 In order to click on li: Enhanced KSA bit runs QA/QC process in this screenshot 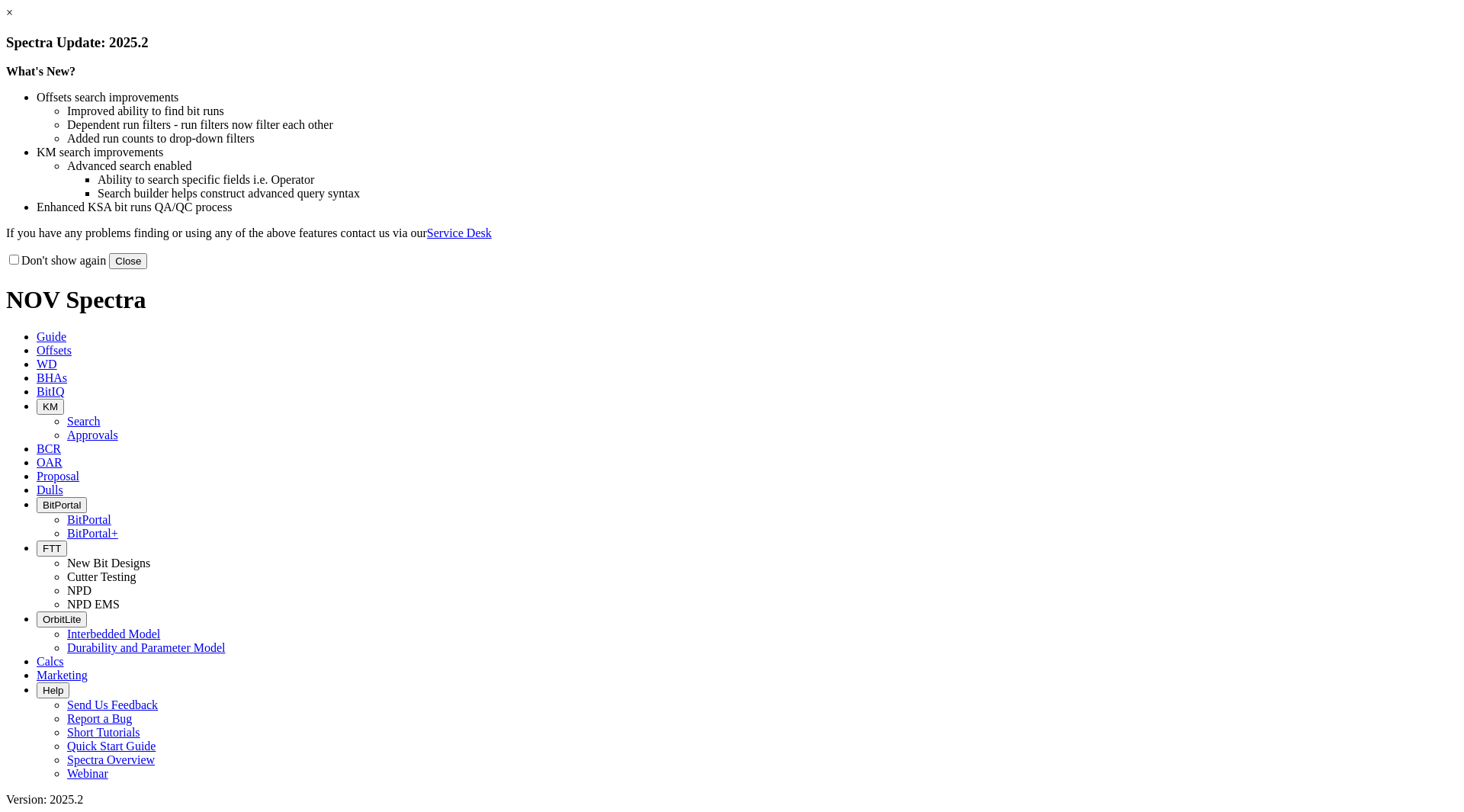, I will do `click(747, 207)`.